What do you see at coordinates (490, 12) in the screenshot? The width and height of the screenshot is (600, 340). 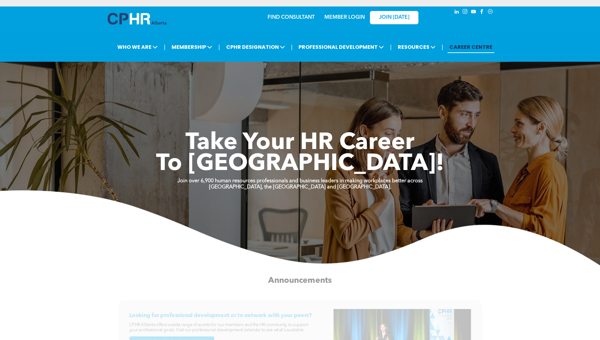 I see `a: Social network` at bounding box center [490, 12].